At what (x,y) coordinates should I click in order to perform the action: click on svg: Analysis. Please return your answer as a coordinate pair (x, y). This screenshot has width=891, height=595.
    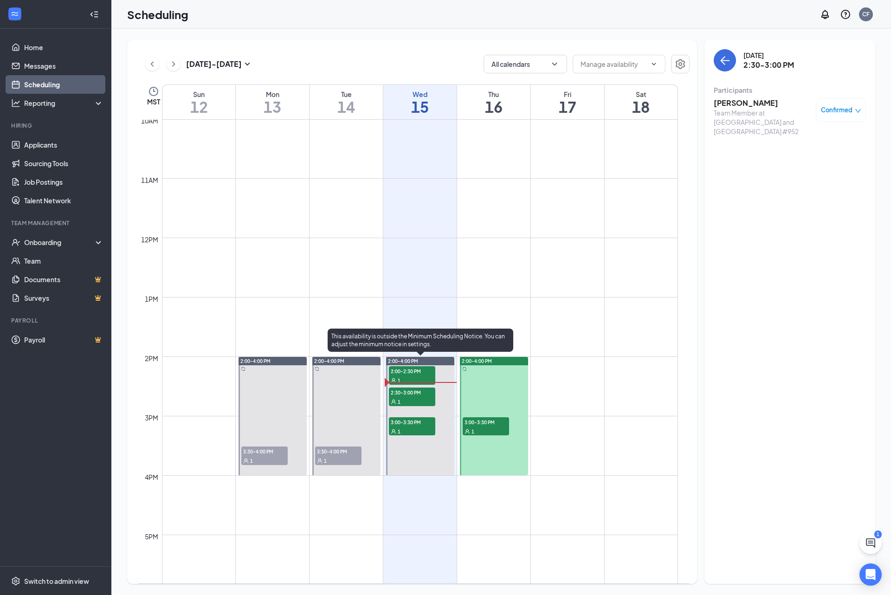
    Looking at the image, I should click on (16, 103).